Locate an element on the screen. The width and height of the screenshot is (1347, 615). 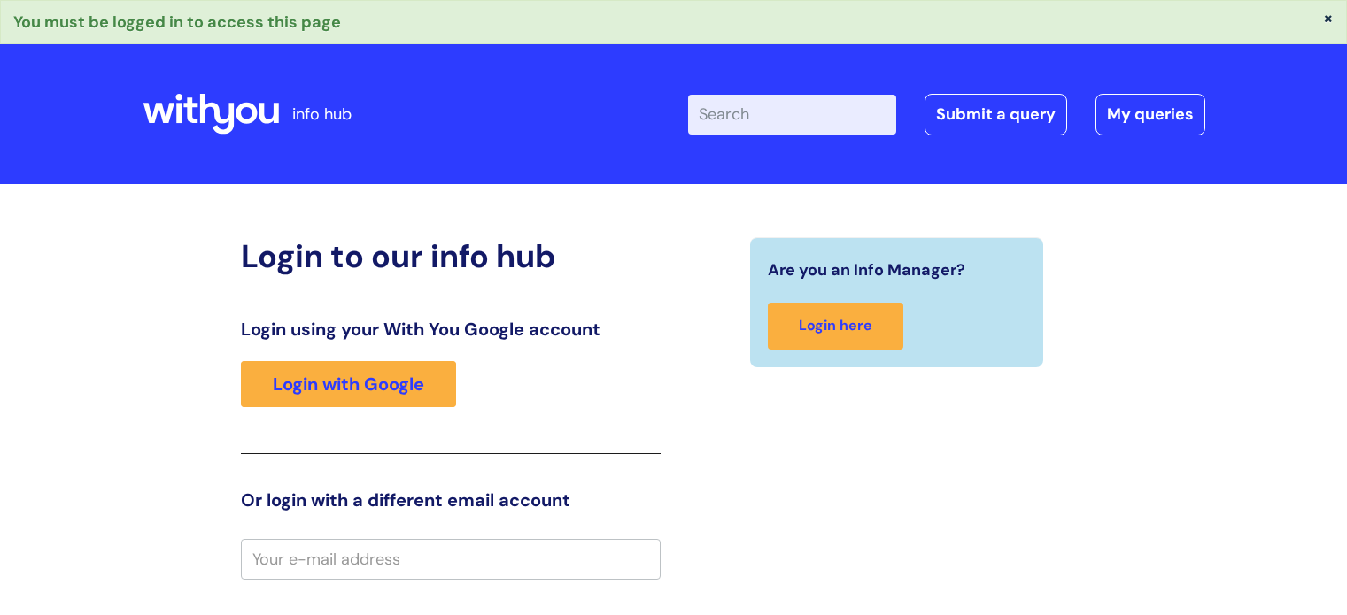
span: Are you an Info Manager? is located at coordinates (866, 270).